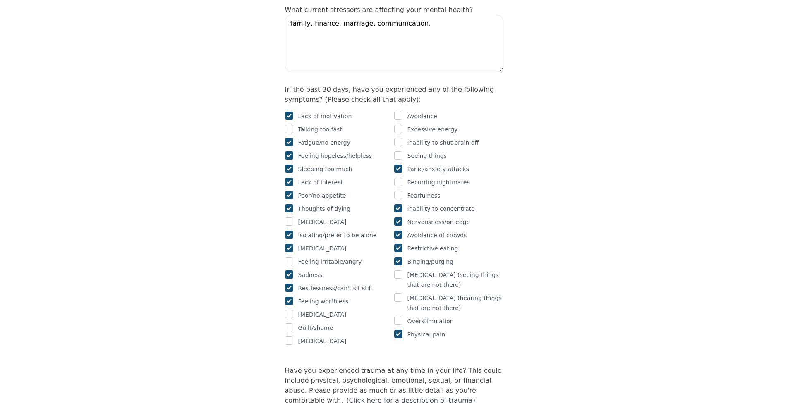 This screenshot has width=788, height=403. Describe the element at coordinates (431, 321) in the screenshot. I see `p: Overstimulation` at that location.